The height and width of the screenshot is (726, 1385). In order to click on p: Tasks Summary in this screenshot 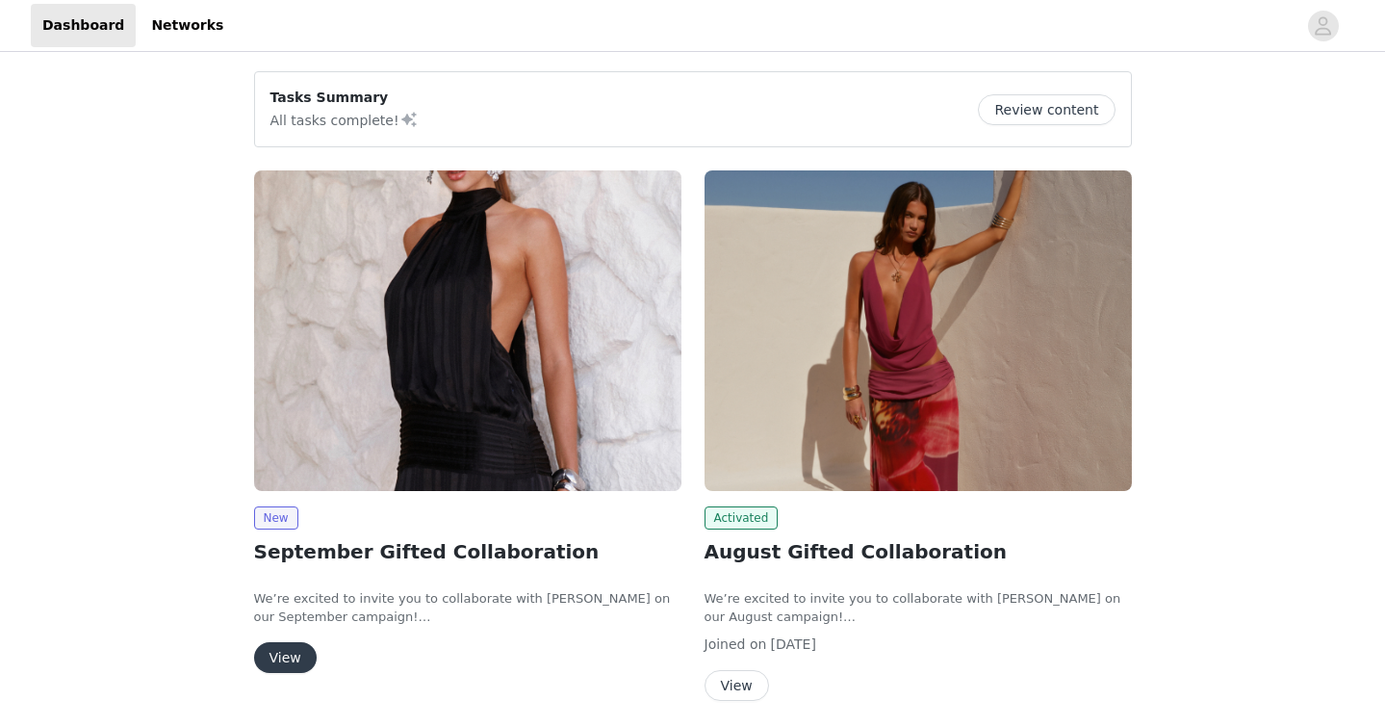, I will do `click(345, 97)`.